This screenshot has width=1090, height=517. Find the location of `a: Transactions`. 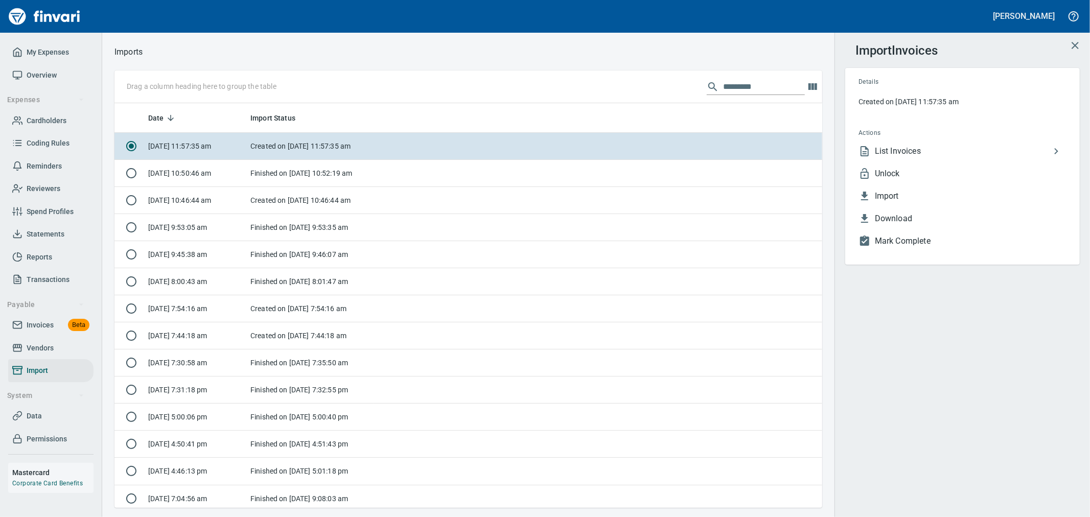

a: Transactions is located at coordinates (51, 280).